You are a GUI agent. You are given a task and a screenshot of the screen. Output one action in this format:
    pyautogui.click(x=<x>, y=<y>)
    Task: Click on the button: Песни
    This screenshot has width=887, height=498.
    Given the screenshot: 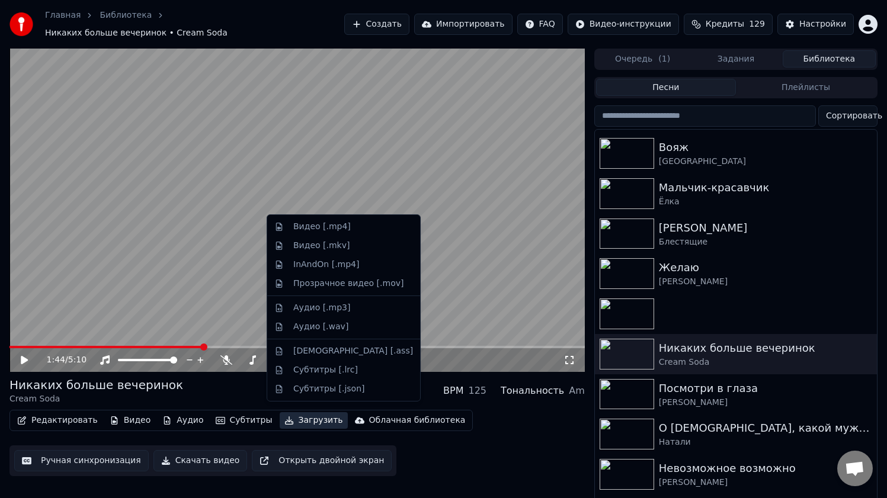 What is the action you would take?
    pyautogui.click(x=666, y=87)
    